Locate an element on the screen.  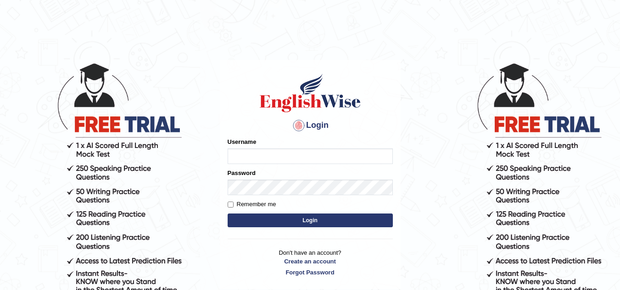
a: Create an account is located at coordinates (310, 261).